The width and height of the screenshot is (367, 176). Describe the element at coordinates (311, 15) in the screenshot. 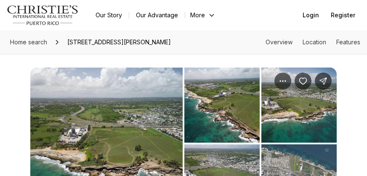

I see `button: Login` at that location.